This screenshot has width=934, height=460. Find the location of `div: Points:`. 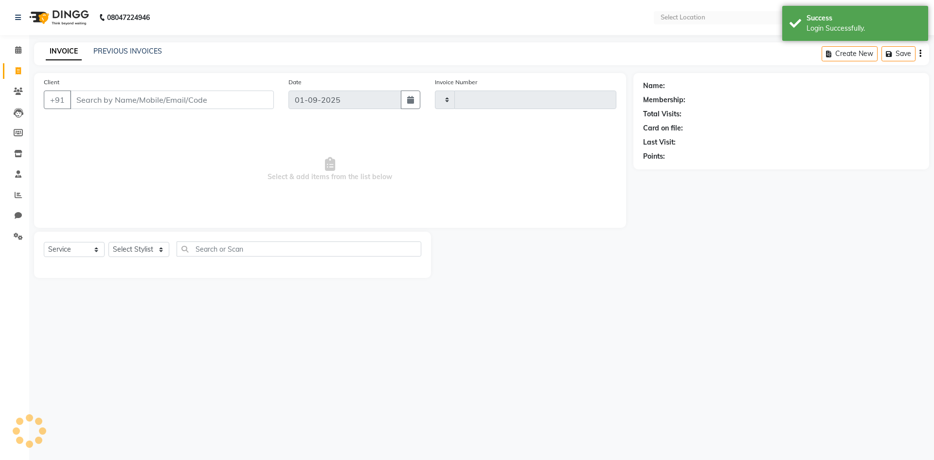

div: Points: is located at coordinates (654, 156).